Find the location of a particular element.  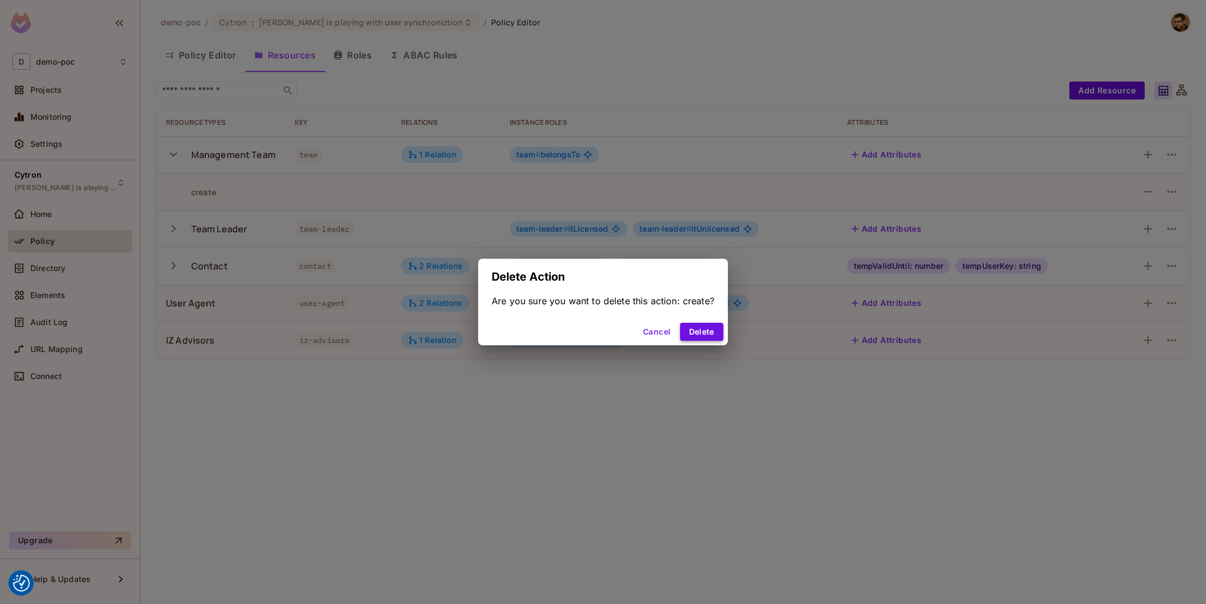

div: Are you sure you want to delete this action: create? is located at coordinates (603, 301).